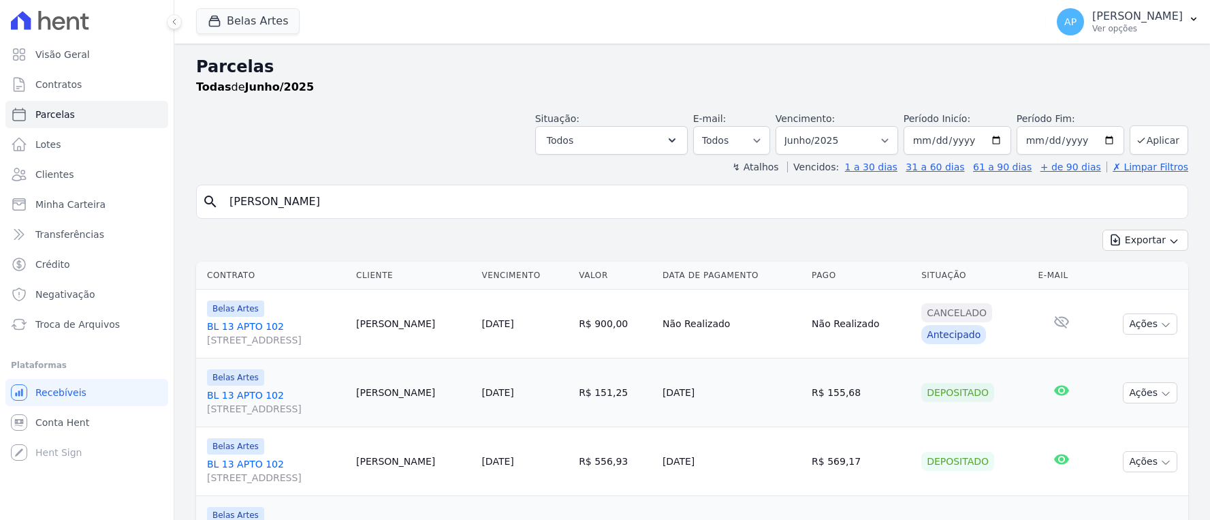  What do you see at coordinates (69, 234) in the screenshot?
I see `span: Transferências` at bounding box center [69, 234].